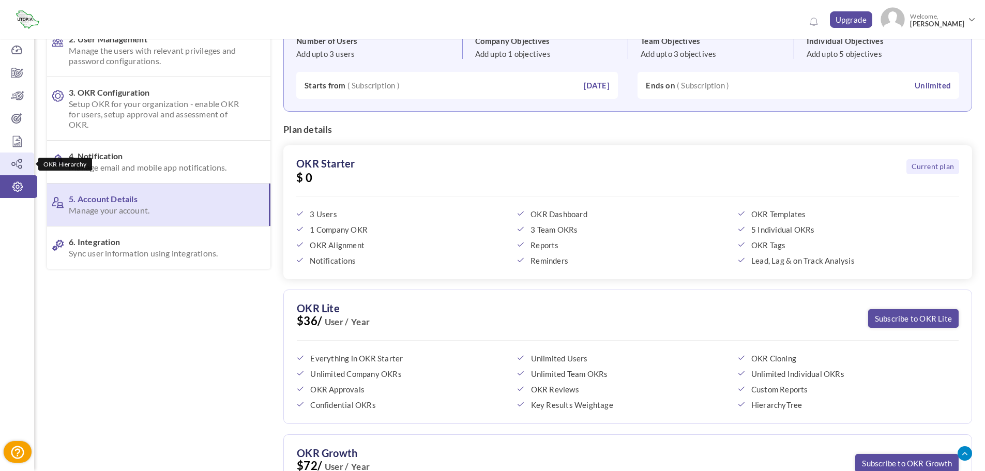  I want to click on label: Number of Users, so click(379, 41).